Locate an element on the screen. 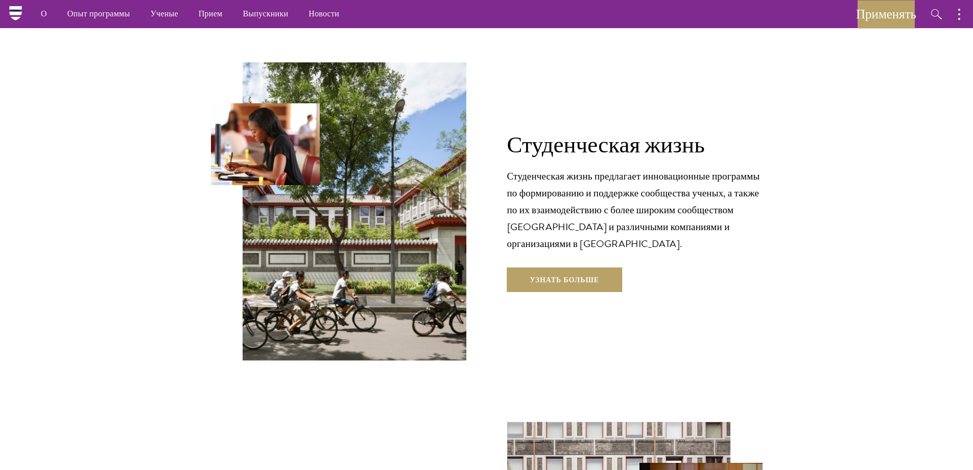 The height and width of the screenshot is (470, 973). a: Узнать больше is located at coordinates (565, 279).